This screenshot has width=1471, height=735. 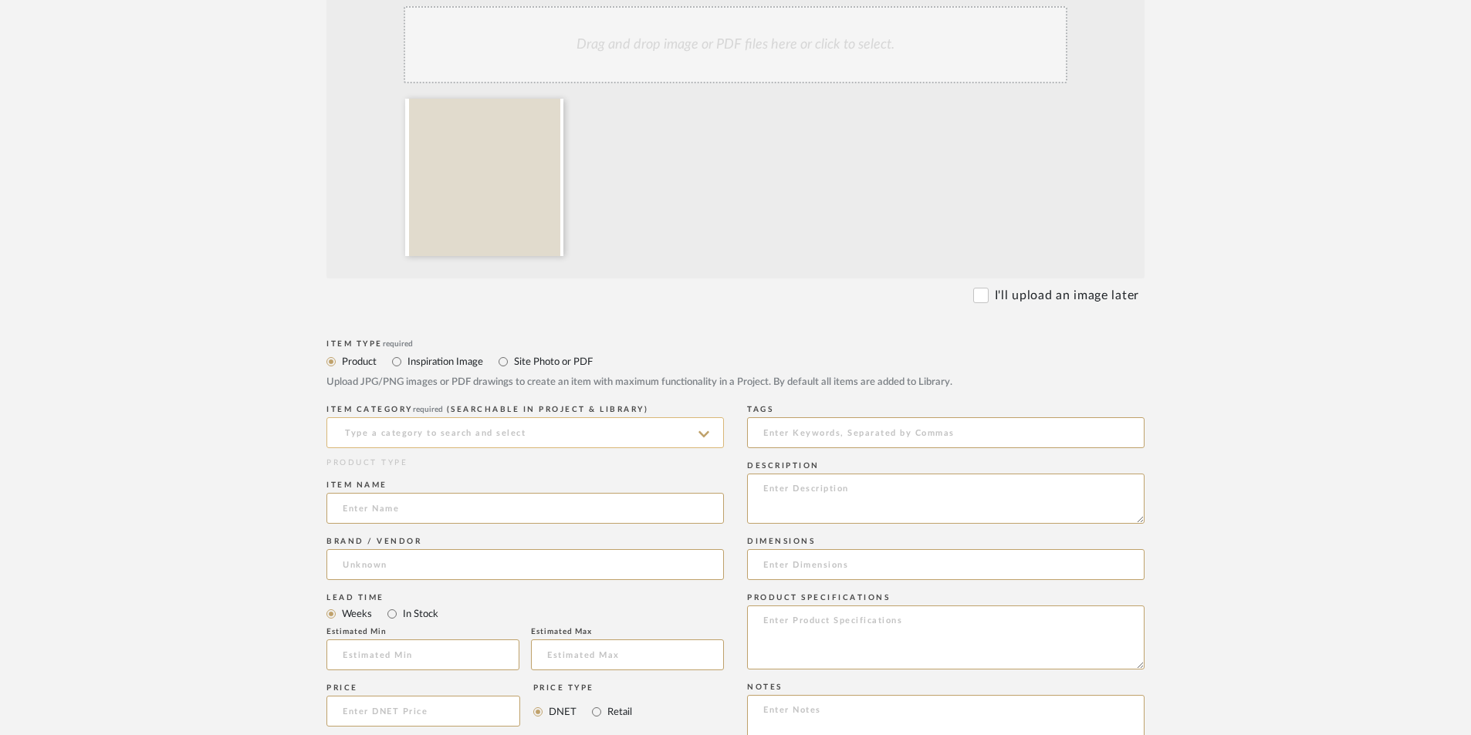 What do you see at coordinates (627, 632) in the screenshot?
I see `div: Estimated Max` at bounding box center [627, 632].